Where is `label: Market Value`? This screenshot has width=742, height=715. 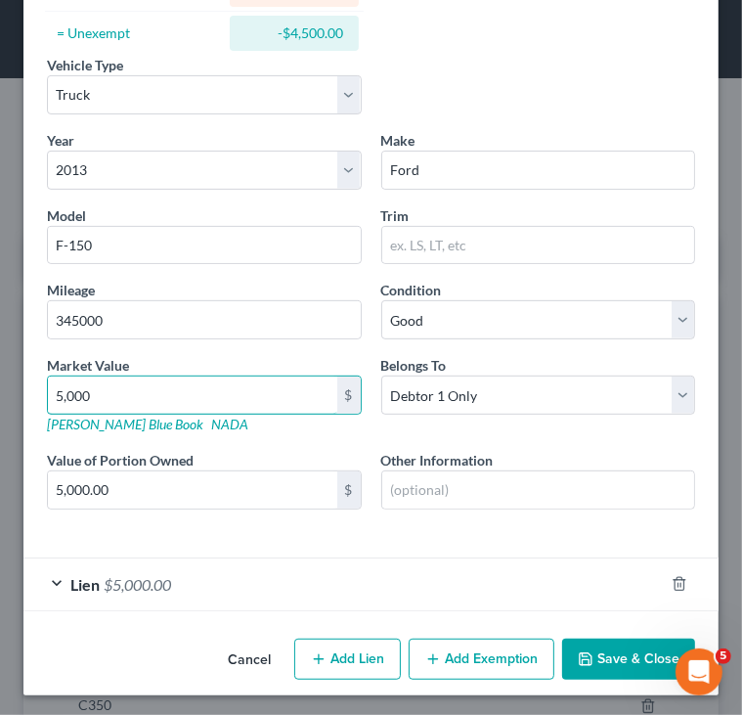 label: Market Value is located at coordinates (88, 365).